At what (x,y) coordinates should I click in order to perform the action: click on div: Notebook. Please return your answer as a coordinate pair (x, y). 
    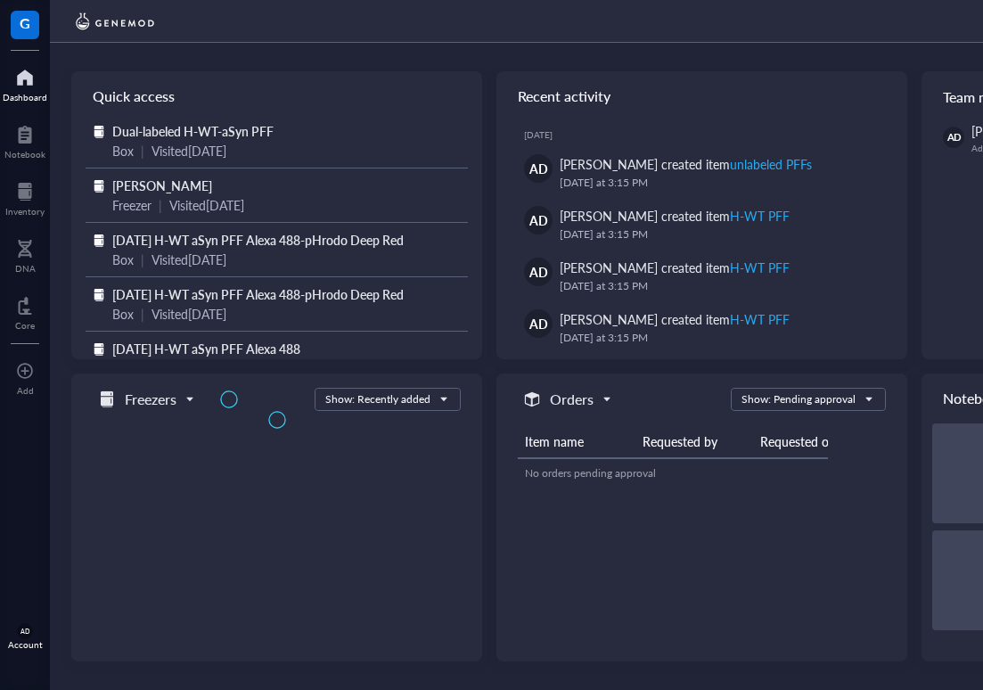
    Looking at the image, I should click on (25, 154).